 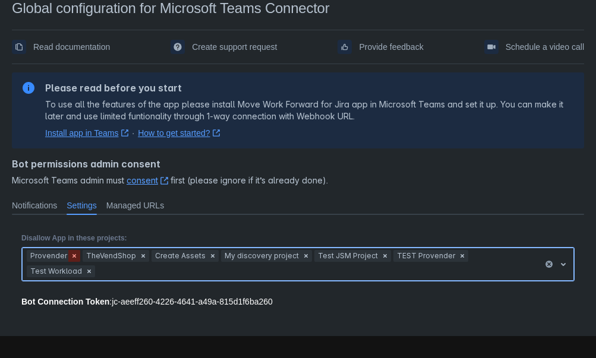 What do you see at coordinates (563, 265) in the screenshot?
I see `span: open` at bounding box center [563, 265].